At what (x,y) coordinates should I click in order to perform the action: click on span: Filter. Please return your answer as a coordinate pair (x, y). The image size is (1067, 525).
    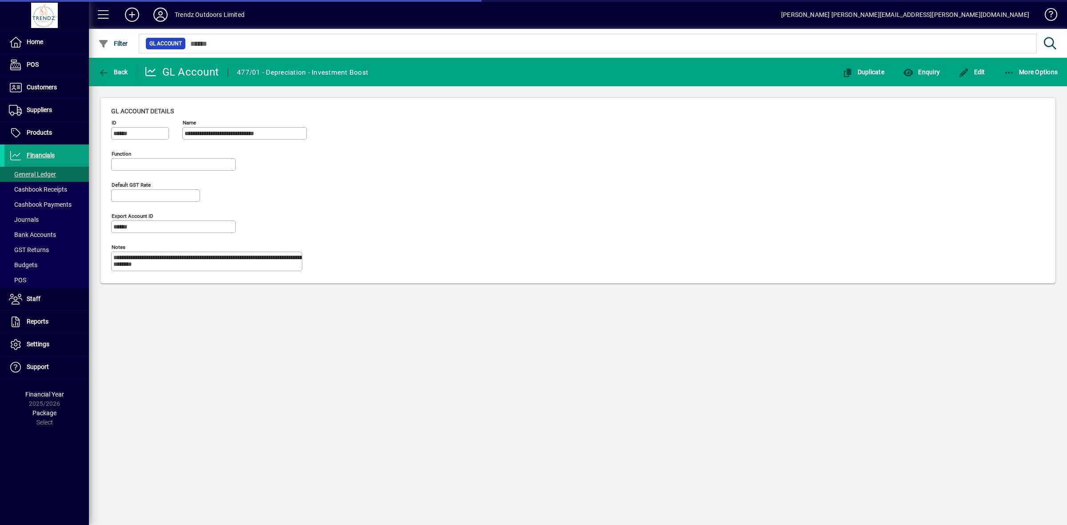
    Looking at the image, I should click on (113, 44).